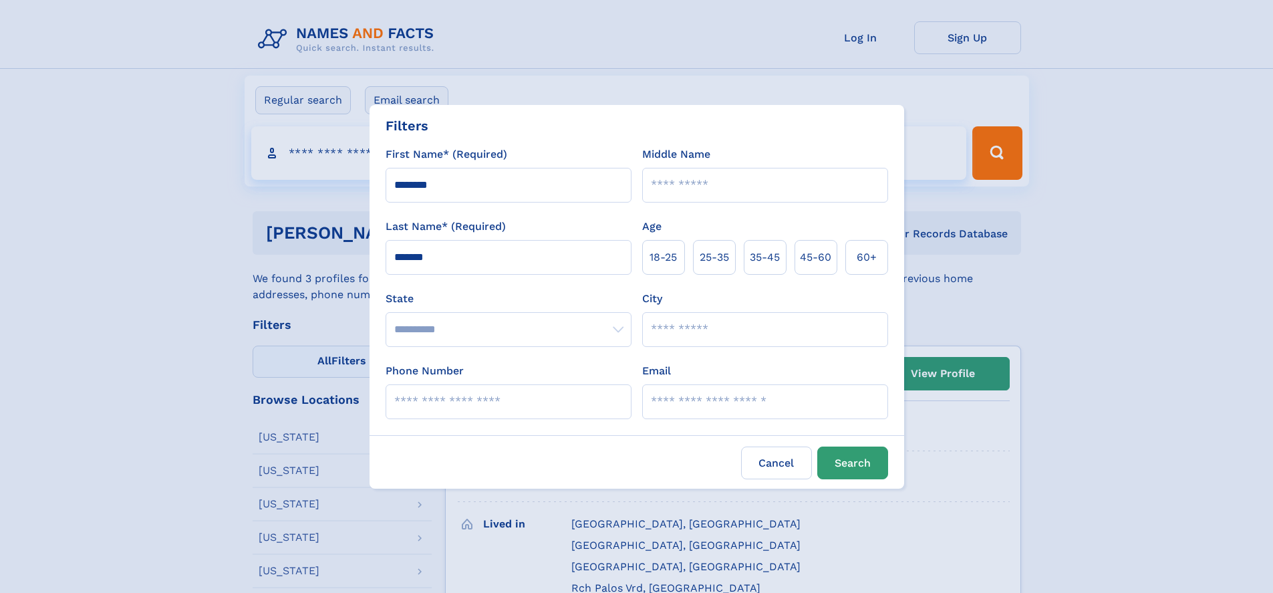  I want to click on label: State, so click(508, 299).